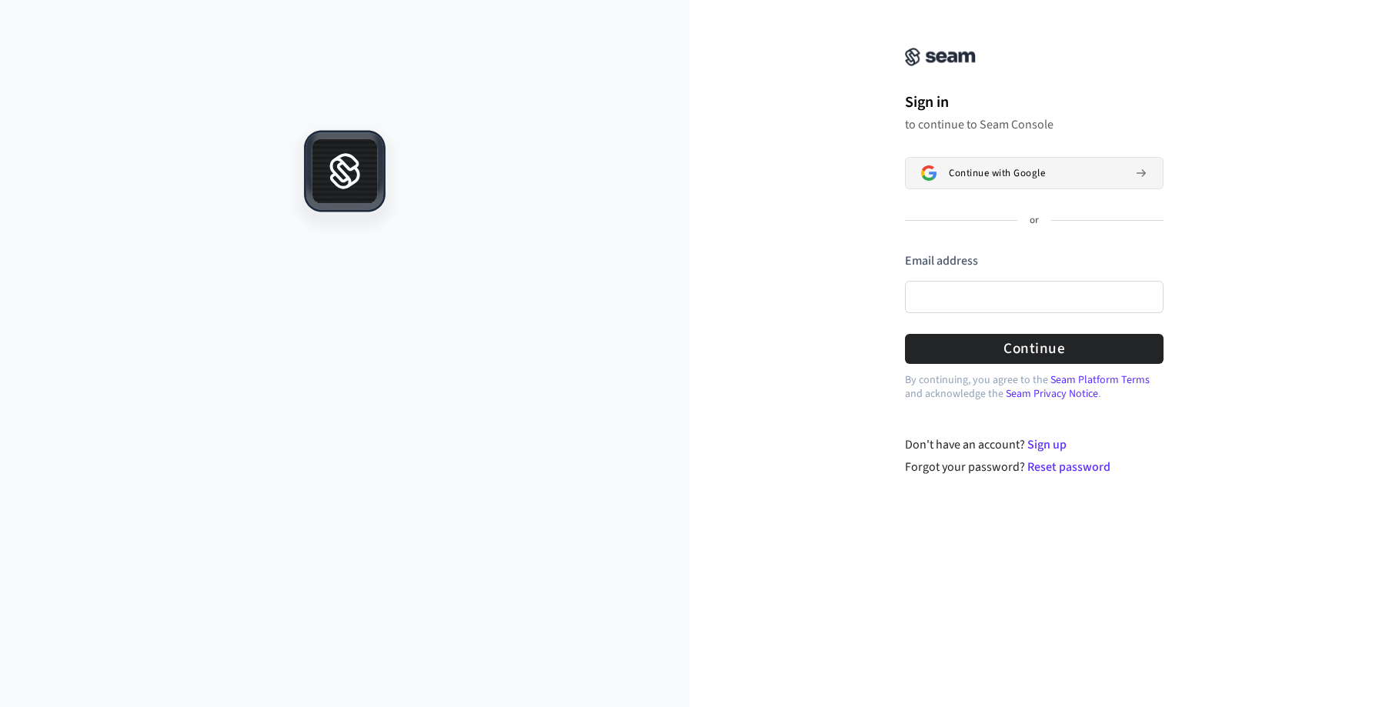  What do you see at coordinates (929, 173) in the screenshot?
I see `img: Sign in with Google` at bounding box center [929, 173].